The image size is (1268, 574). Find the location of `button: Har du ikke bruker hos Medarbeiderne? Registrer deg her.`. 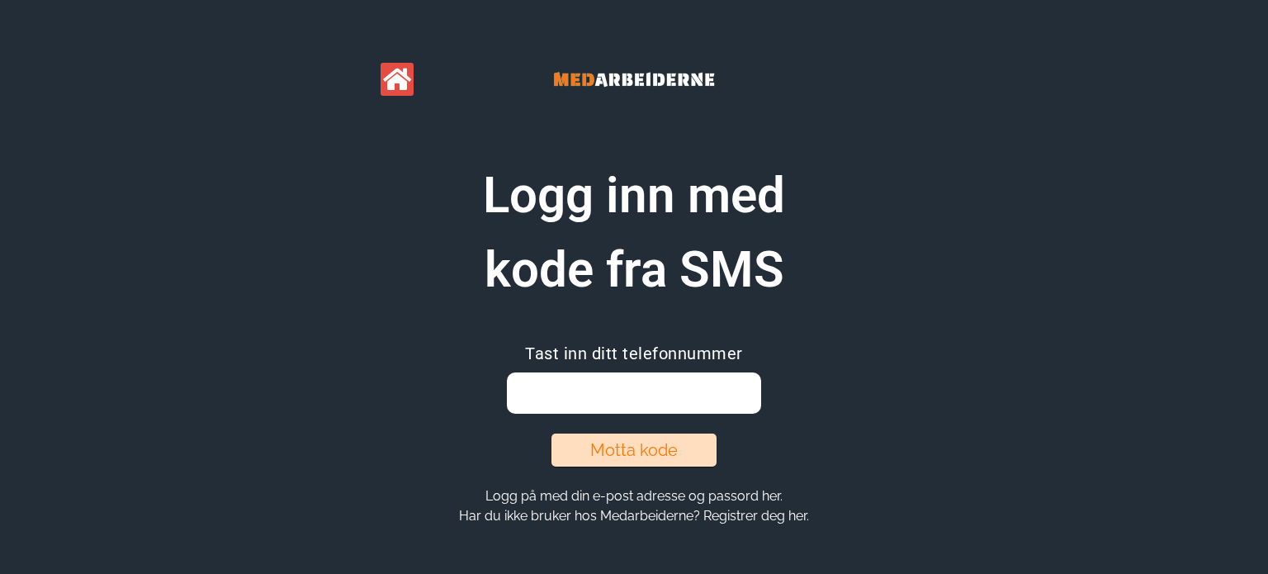

button: Har du ikke bruker hos Medarbeiderne? Registrer deg her. is located at coordinates (634, 515).